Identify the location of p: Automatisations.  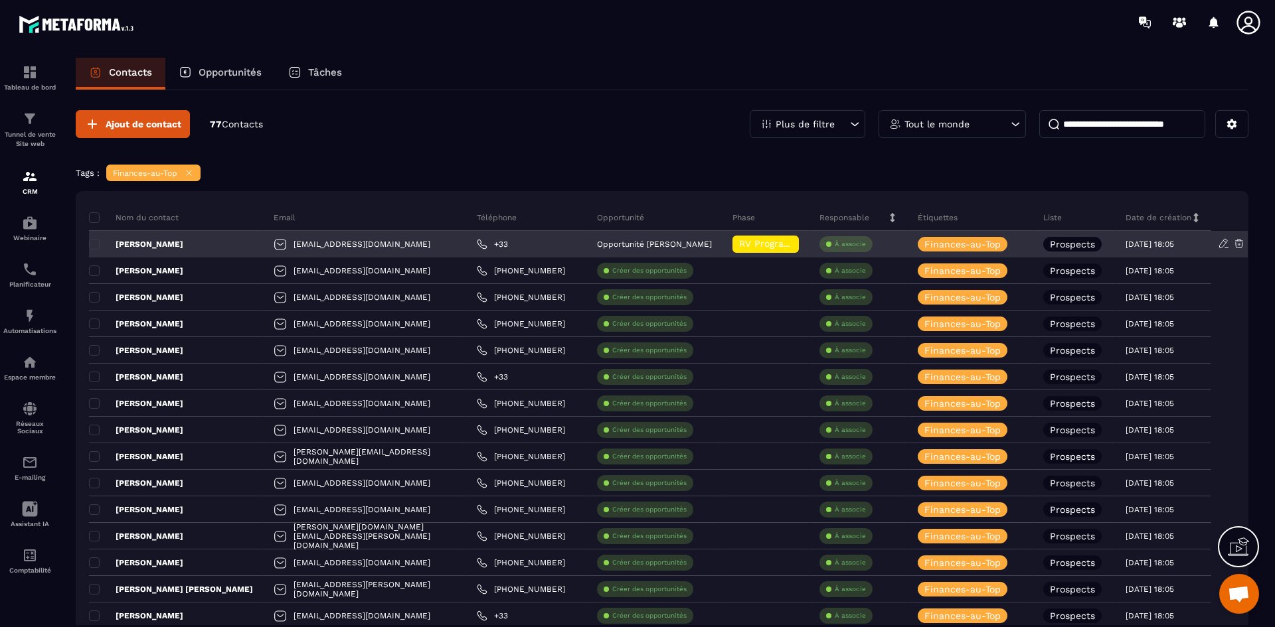
(30, 331).